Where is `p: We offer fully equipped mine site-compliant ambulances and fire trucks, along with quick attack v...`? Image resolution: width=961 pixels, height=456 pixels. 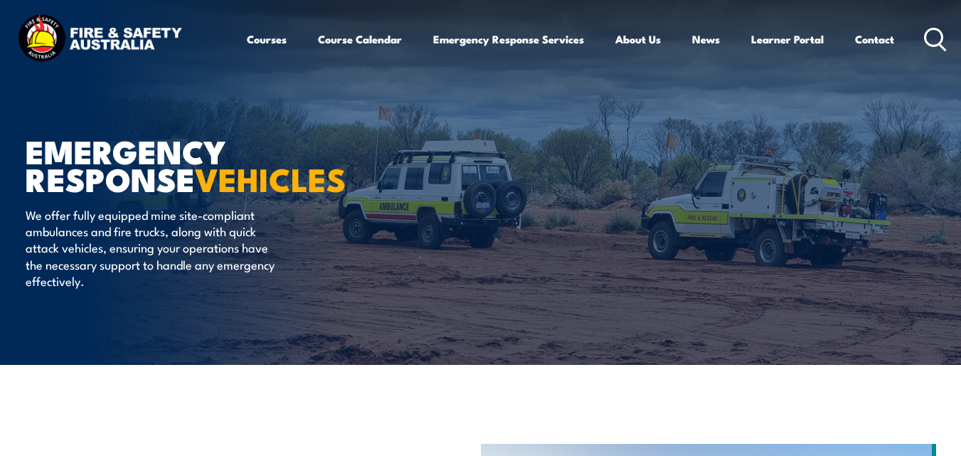
p: We offer fully equipped mine site-compliant ambulances and fire trucks, along with quick attack v... is located at coordinates (155, 248).